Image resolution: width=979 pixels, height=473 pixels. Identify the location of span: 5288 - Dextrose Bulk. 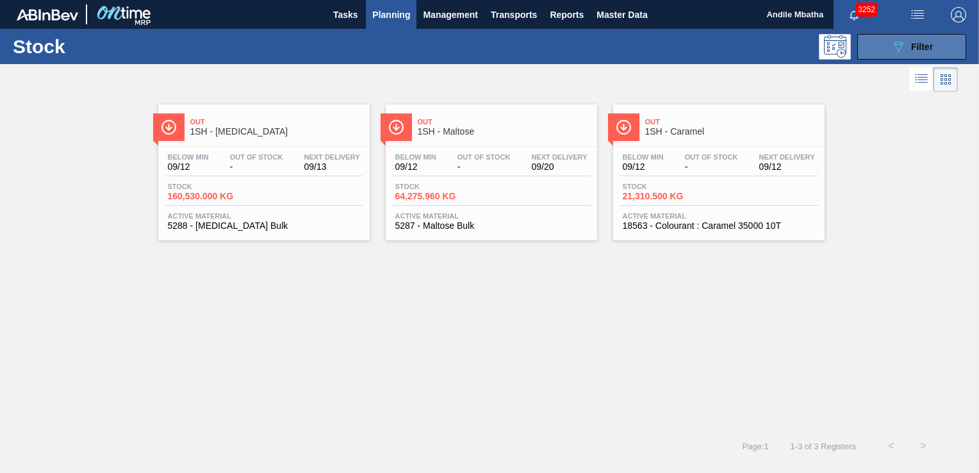
(264, 225).